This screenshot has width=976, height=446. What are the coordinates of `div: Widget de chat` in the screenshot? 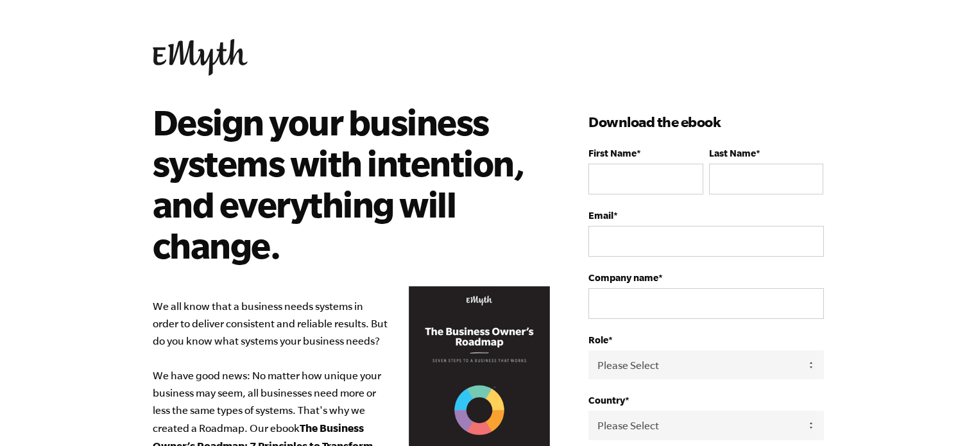 It's located at (944, 415).